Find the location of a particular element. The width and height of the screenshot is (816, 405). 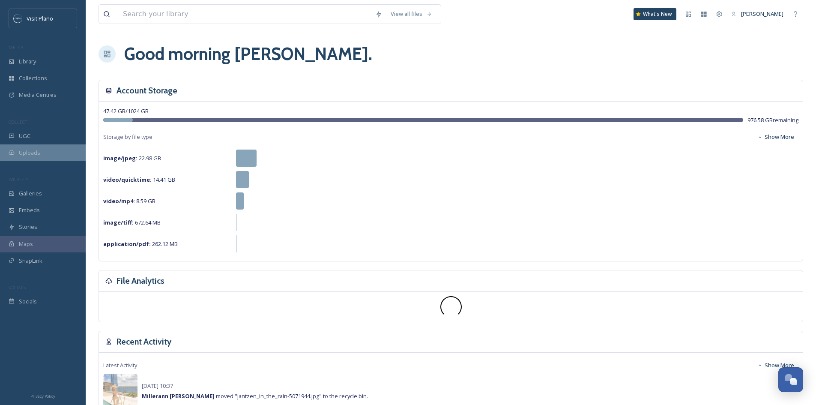

span: WIDGETS is located at coordinates (18, 179).